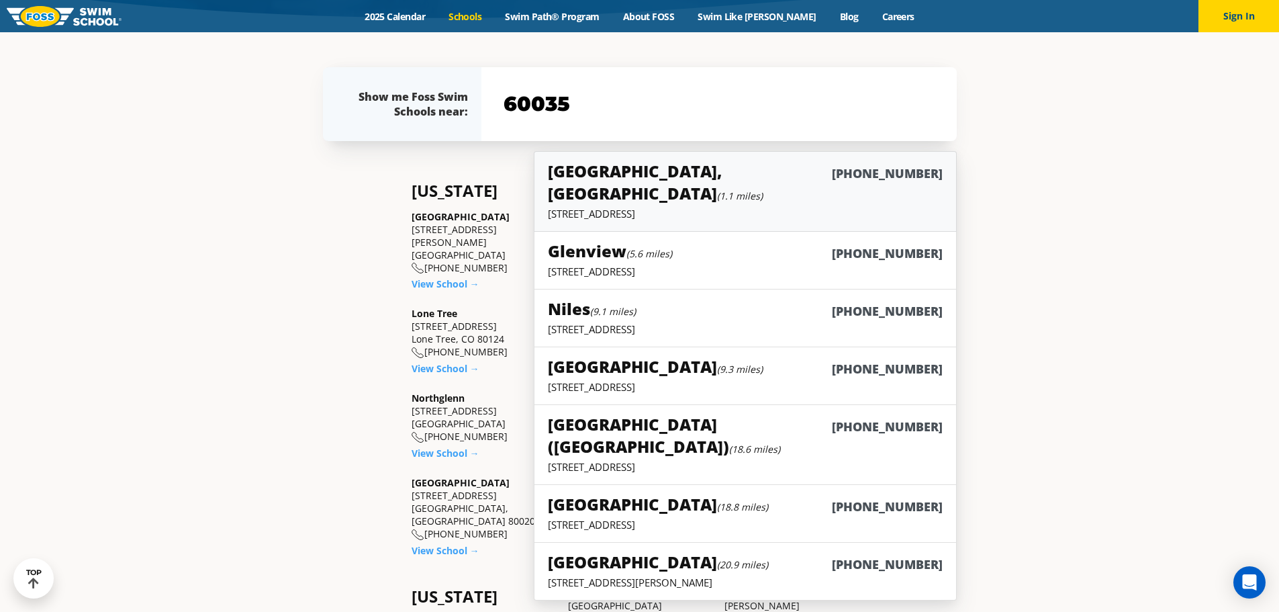 The image size is (1279, 612). What do you see at coordinates (465, 16) in the screenshot?
I see `a: Schools` at bounding box center [465, 16].